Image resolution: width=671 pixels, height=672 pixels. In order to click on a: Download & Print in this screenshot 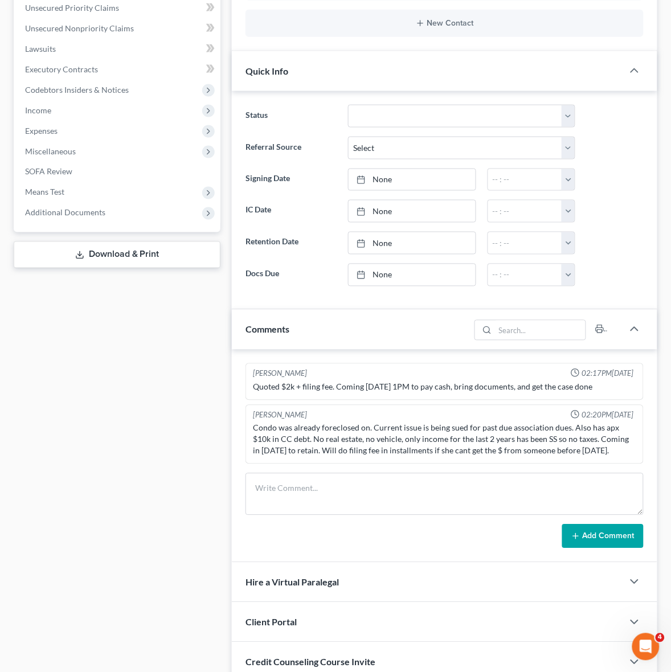, I will do `click(117, 255)`.